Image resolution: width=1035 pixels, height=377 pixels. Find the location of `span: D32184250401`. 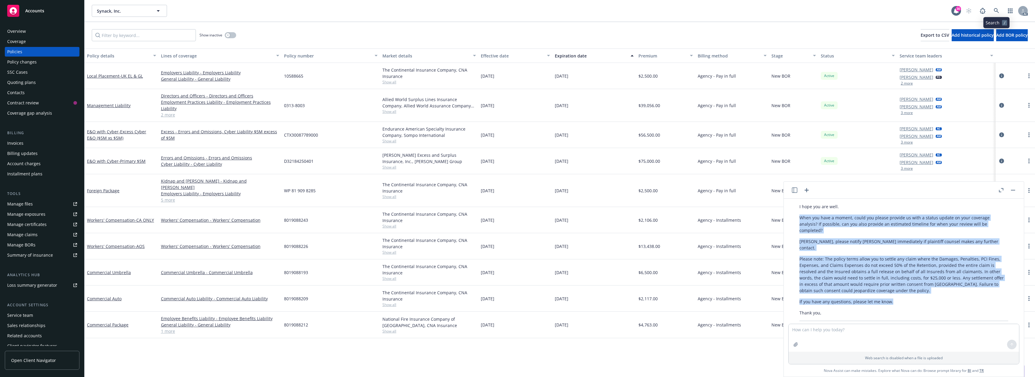

span: D32184250401 is located at coordinates (299, 161).